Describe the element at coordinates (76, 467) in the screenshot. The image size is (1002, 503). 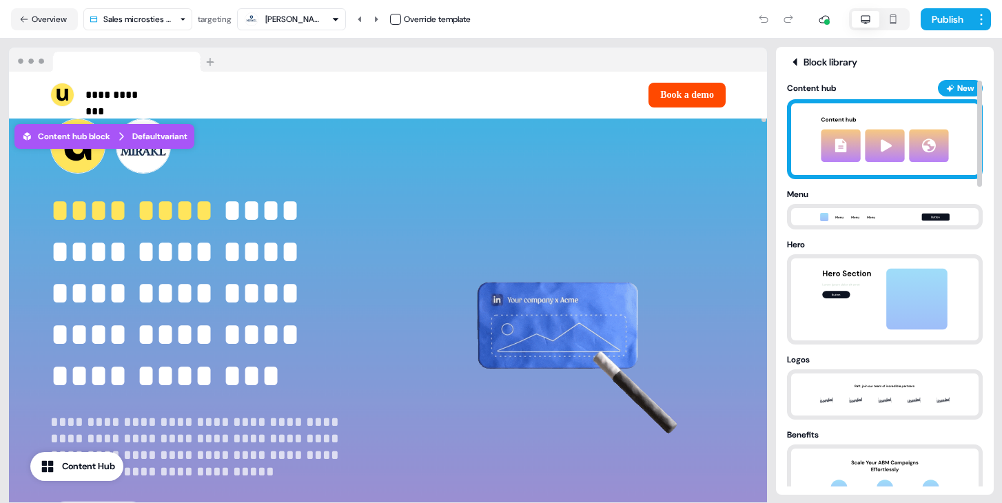
I see `button: Content Hub` at that location.